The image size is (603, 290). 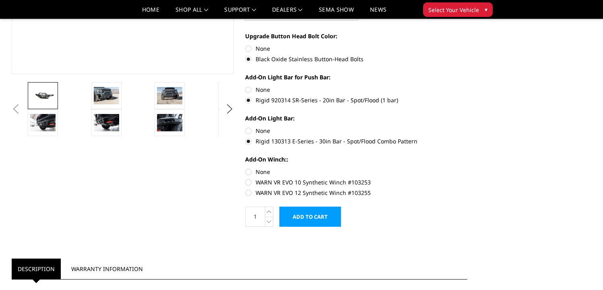 What do you see at coordinates (191, 12) in the screenshot?
I see `a: shop all` at bounding box center [191, 12].